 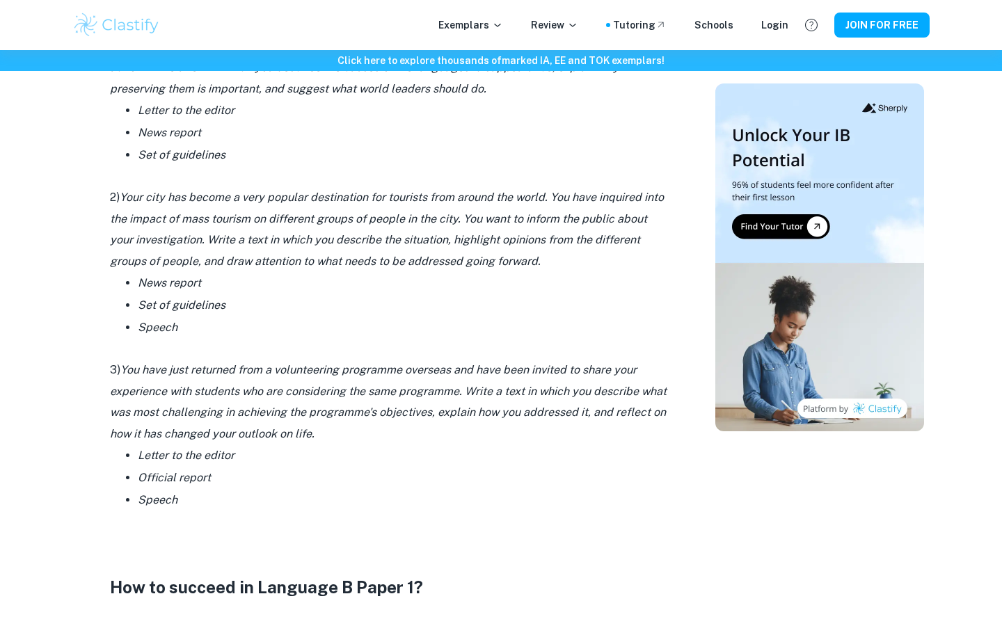 I want to click on i: You have just returned from a volunteering programme overseas and have been invited to share your..., so click(x=388, y=402).